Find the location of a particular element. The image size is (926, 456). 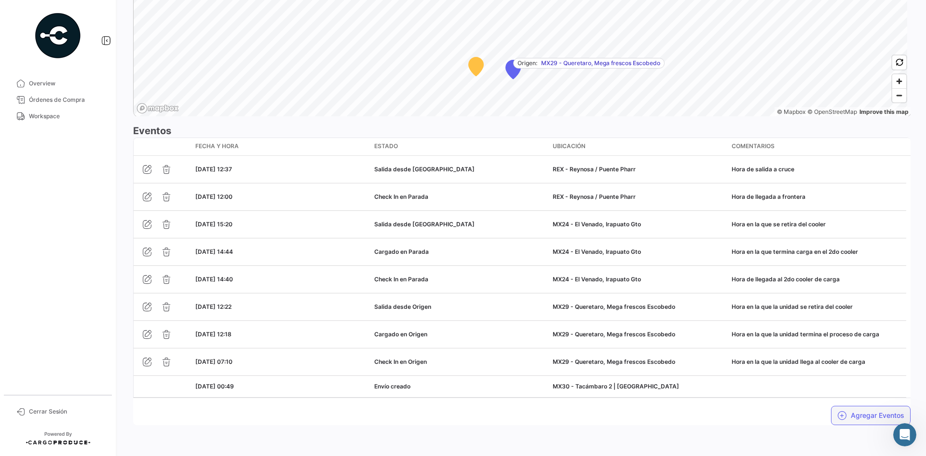

button: Zoom in is located at coordinates (899, 81).